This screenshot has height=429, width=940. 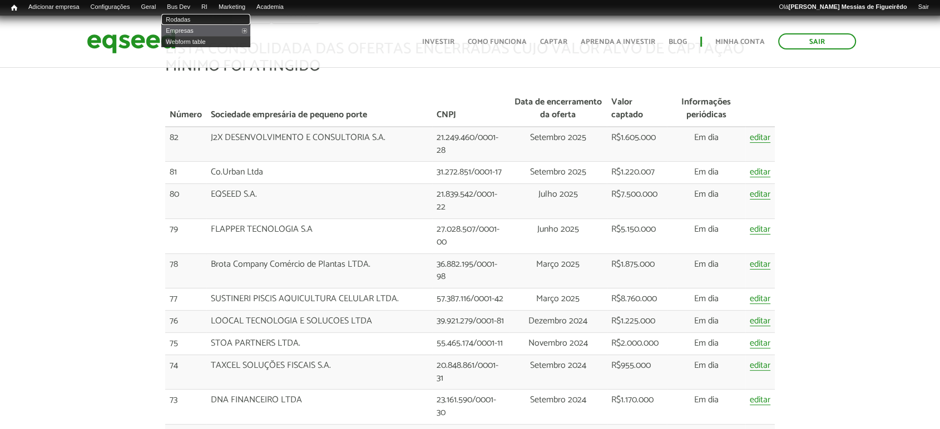 I want to click on a: Captar, so click(x=553, y=42).